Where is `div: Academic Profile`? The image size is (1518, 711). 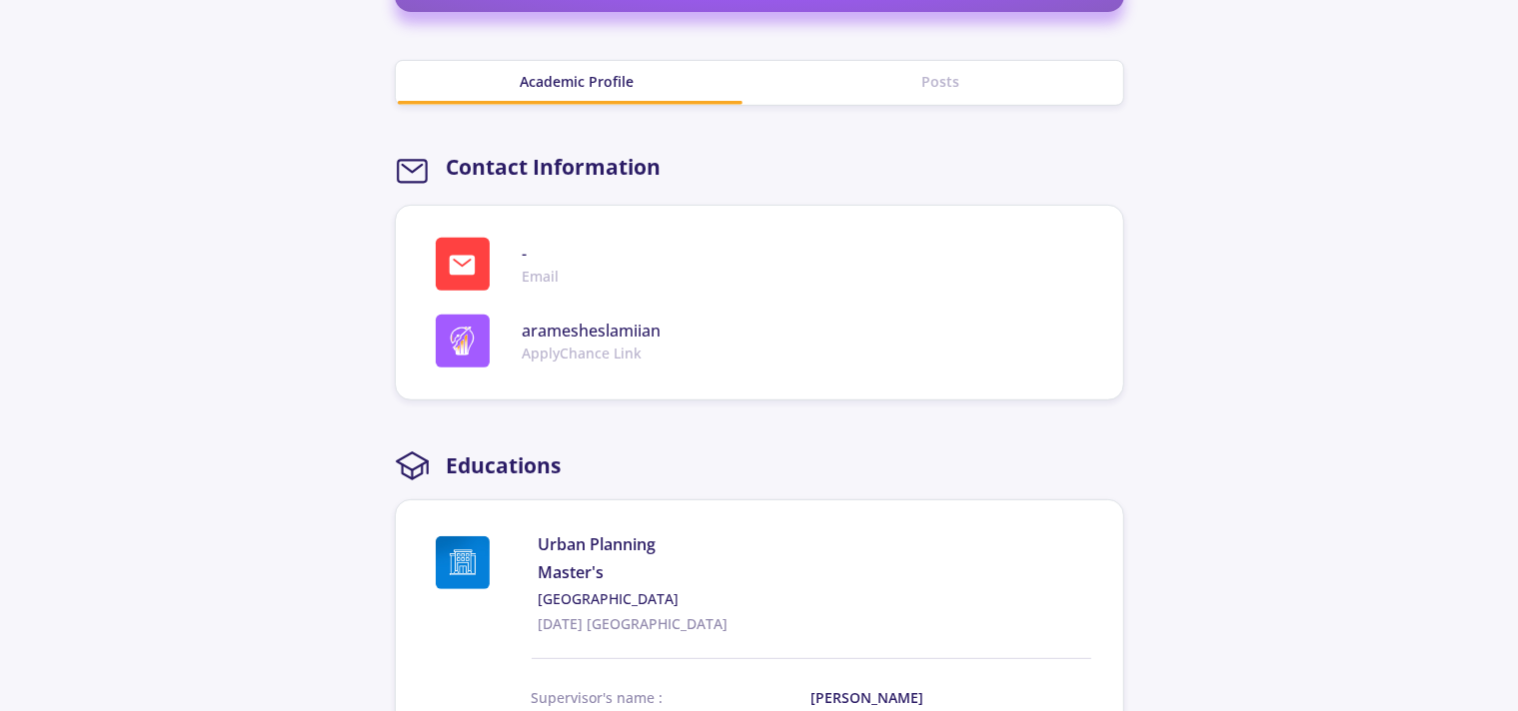
div: Academic Profile is located at coordinates (578, 81).